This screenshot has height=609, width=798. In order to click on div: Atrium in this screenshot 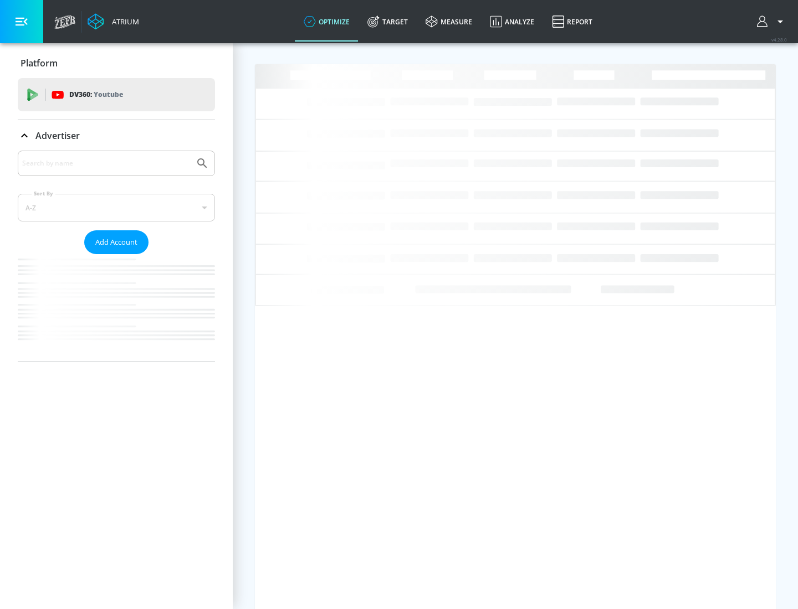, I will do `click(123, 22)`.